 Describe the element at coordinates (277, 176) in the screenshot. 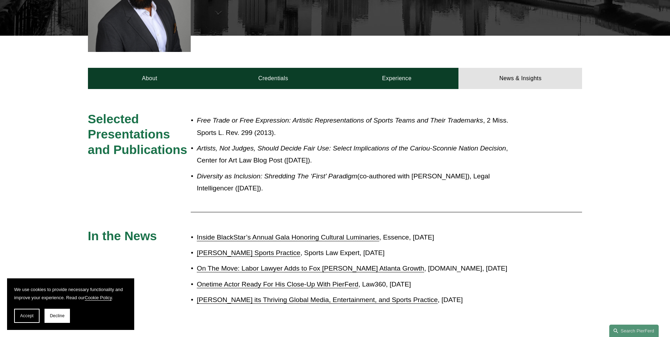

I see `em: Diversity as Inclusion: Shredding The ‘First’ Paradigm` at that location.